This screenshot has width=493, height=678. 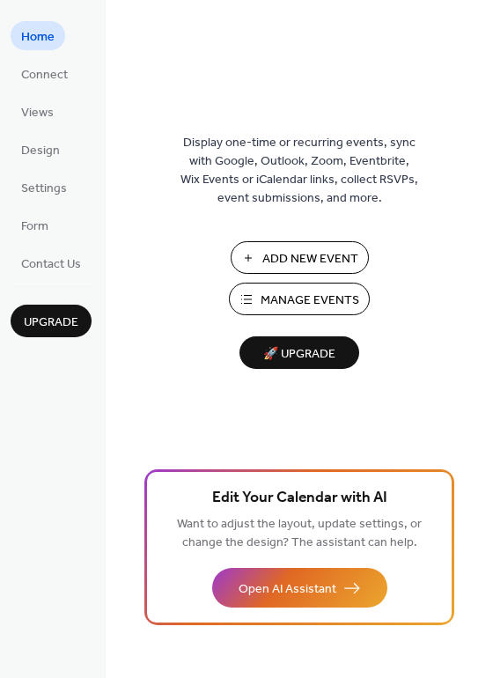 What do you see at coordinates (299, 354) in the screenshot?
I see `span: 🚀 Upgrade` at bounding box center [299, 354].